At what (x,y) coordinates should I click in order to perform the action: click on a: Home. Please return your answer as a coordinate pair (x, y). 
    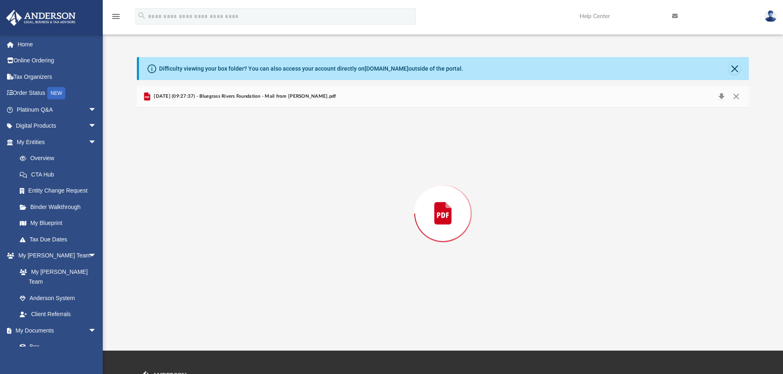
    Looking at the image, I should click on (57, 44).